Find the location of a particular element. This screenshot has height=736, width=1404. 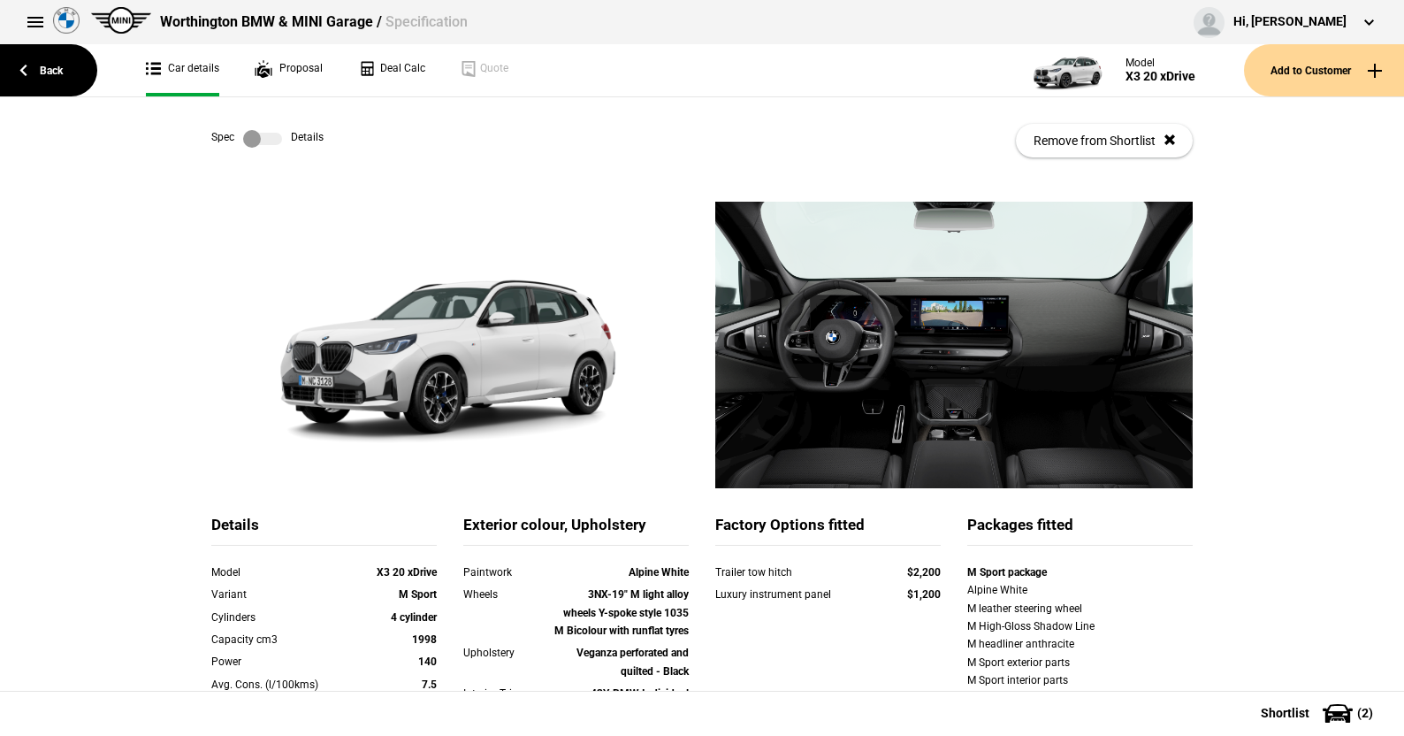

strong: 7.5 is located at coordinates (429, 684).